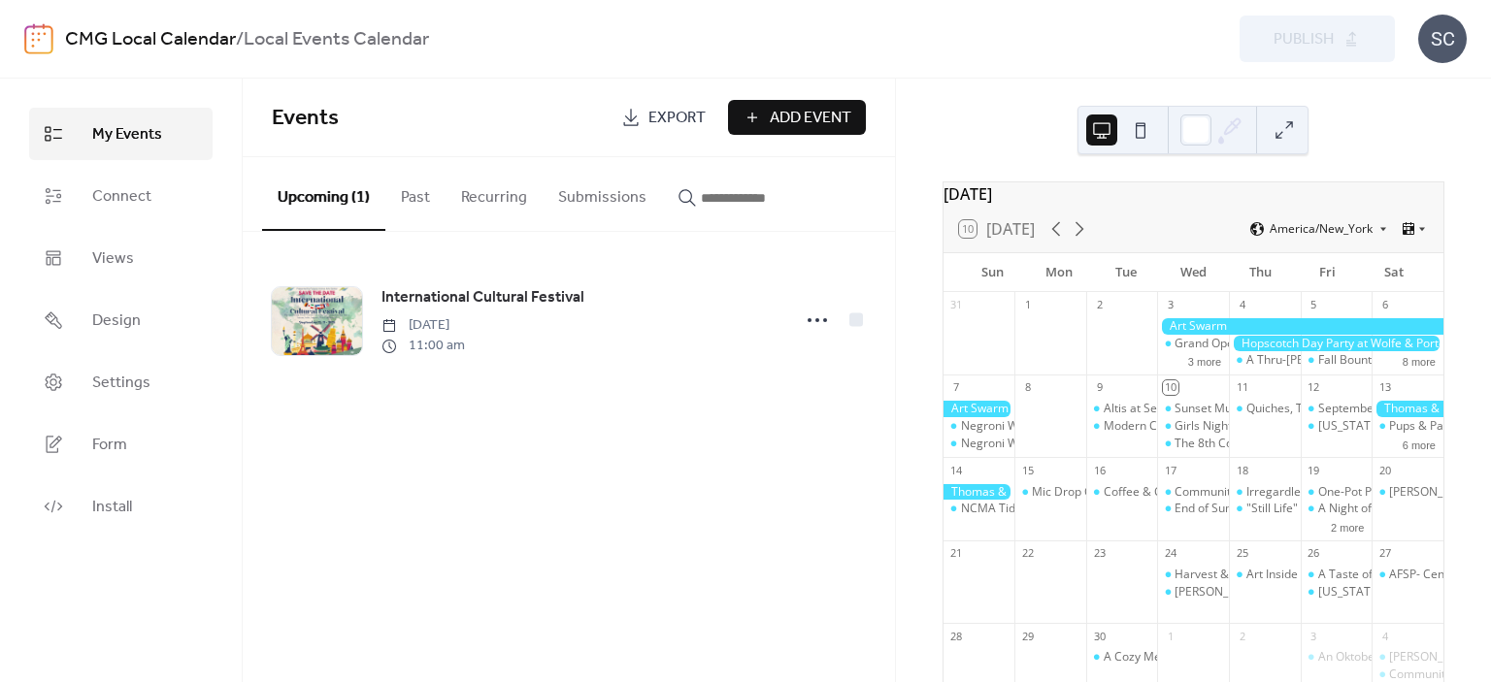  I want to click on b: Local Events Calendar, so click(336, 40).